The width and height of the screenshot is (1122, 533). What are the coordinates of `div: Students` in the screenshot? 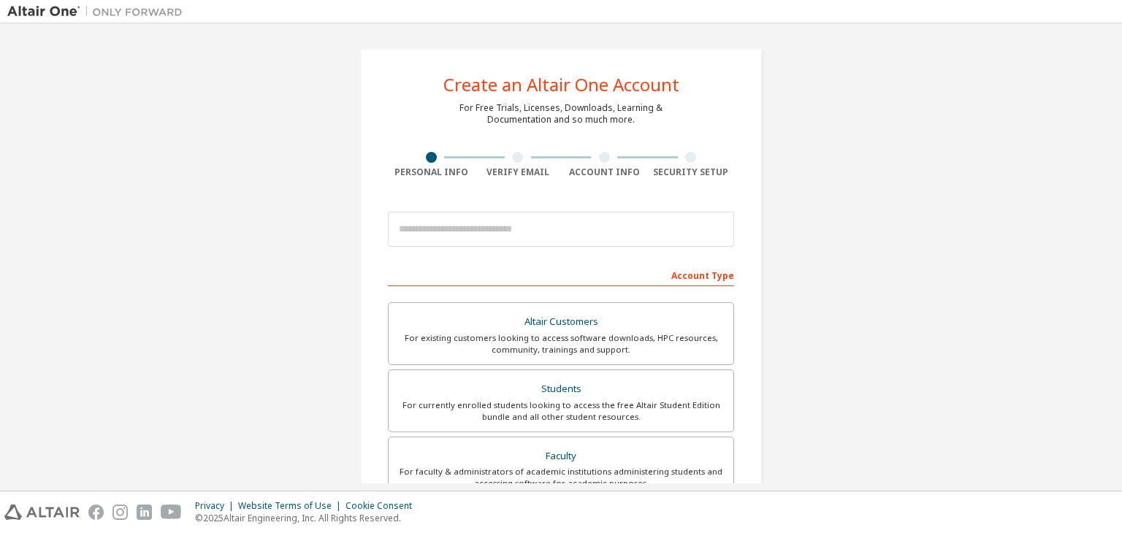 It's located at (561, 389).